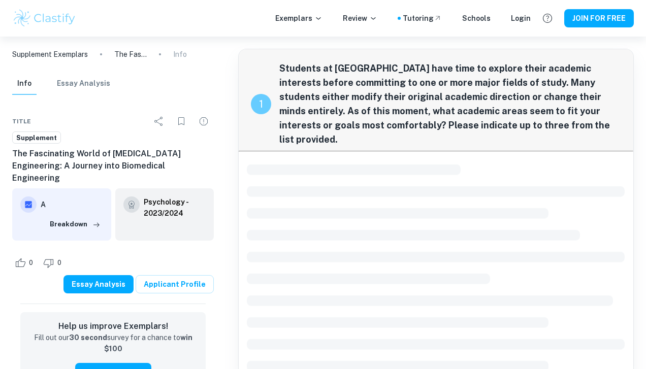  I want to click on strong: win $100, so click(148, 343).